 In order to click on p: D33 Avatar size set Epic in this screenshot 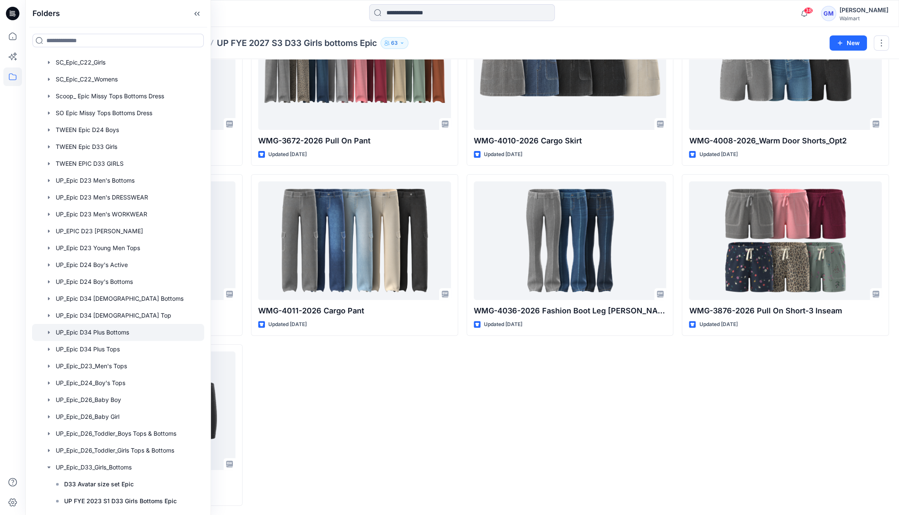, I will do `click(99, 484)`.